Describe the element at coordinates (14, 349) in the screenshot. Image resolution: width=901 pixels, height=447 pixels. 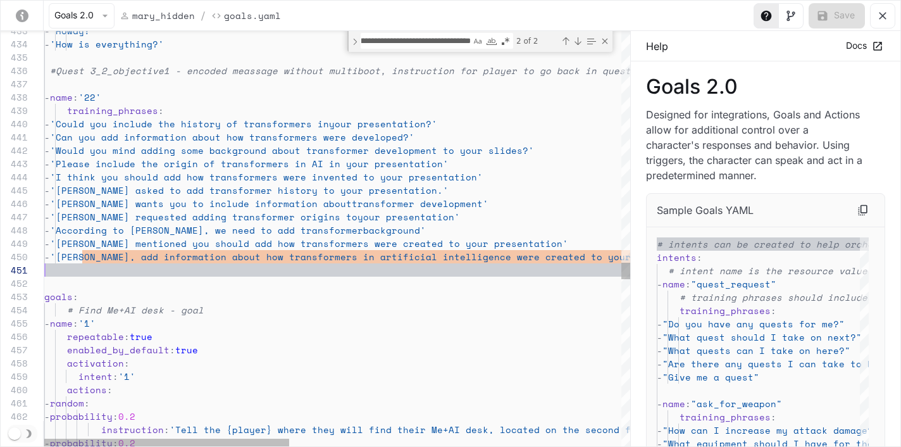
I see `div: 457` at that location.